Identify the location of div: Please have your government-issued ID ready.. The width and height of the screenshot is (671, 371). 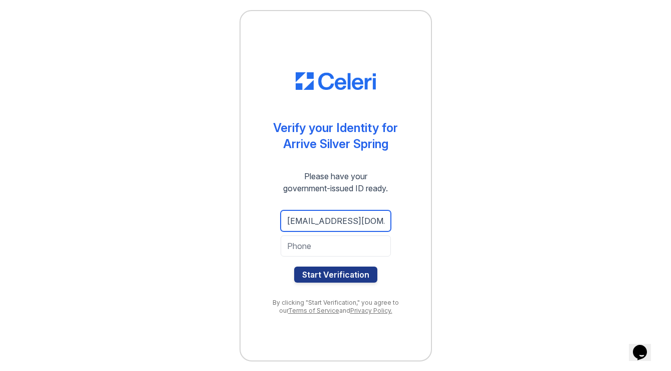
(335, 182).